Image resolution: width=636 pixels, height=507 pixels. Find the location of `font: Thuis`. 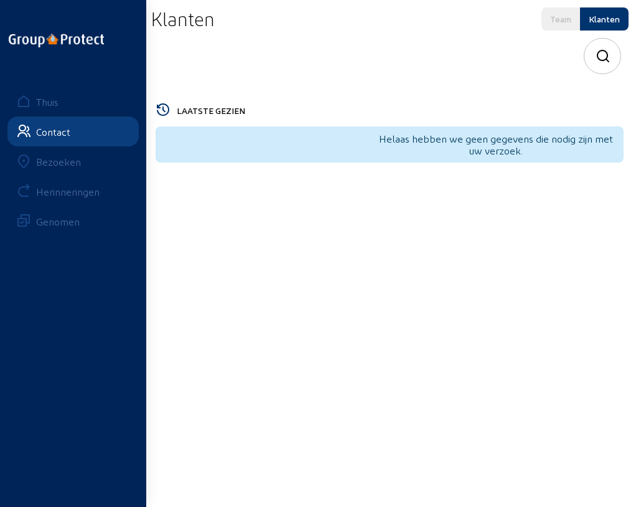

font: Thuis is located at coordinates (47, 101).